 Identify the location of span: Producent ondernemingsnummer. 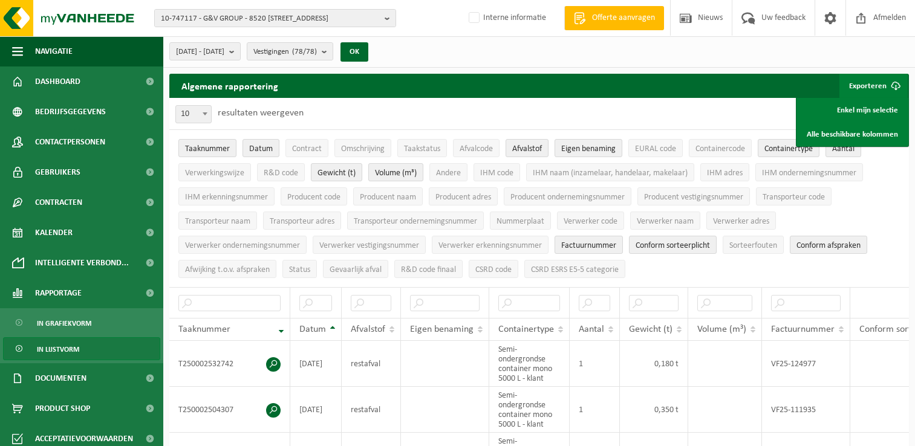
(567, 197).